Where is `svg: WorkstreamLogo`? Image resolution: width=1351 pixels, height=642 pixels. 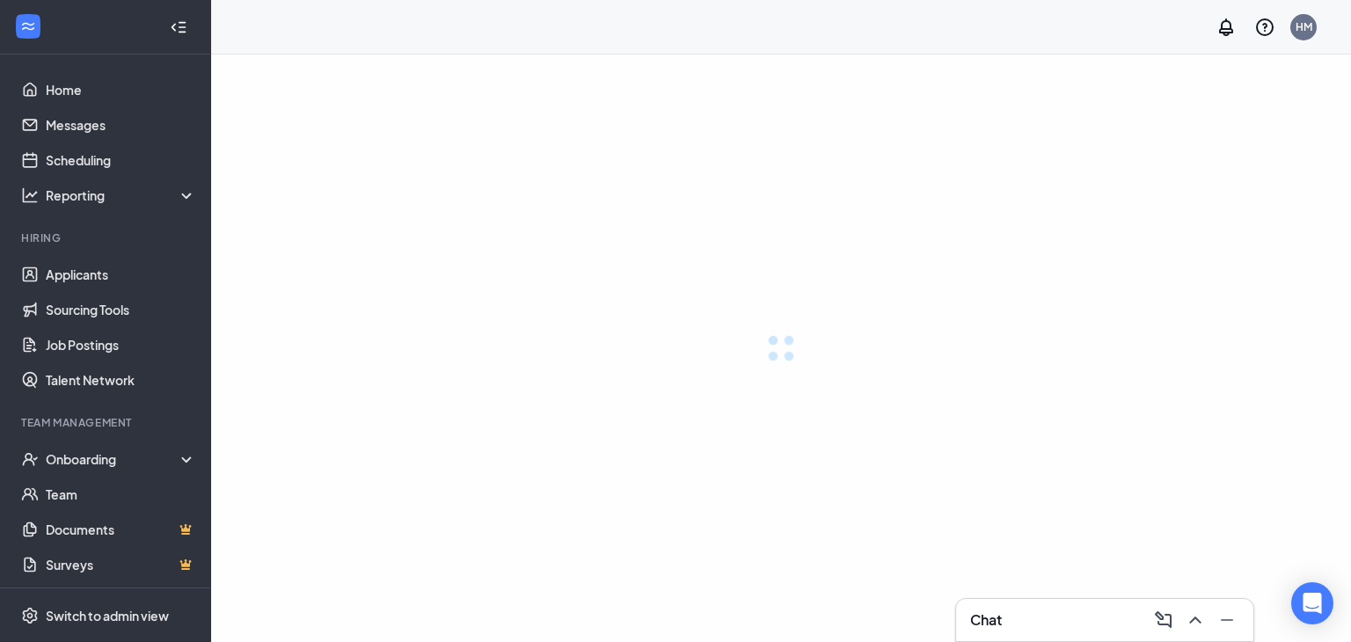
svg: WorkstreamLogo is located at coordinates (28, 26).